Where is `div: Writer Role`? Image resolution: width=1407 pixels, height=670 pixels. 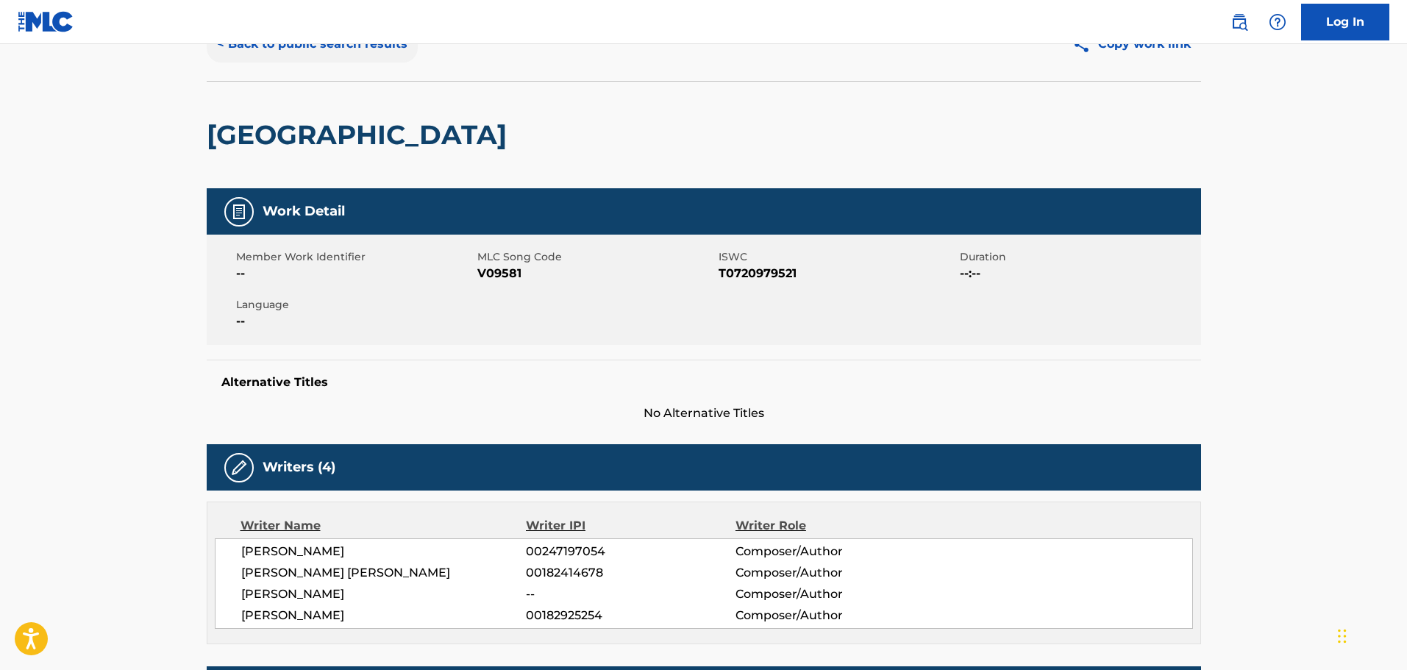 div: Writer Role is located at coordinates (830, 526).